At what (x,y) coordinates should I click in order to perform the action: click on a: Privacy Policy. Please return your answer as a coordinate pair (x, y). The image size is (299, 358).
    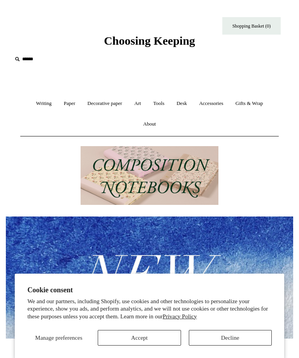
    Looking at the image, I should click on (180, 317).